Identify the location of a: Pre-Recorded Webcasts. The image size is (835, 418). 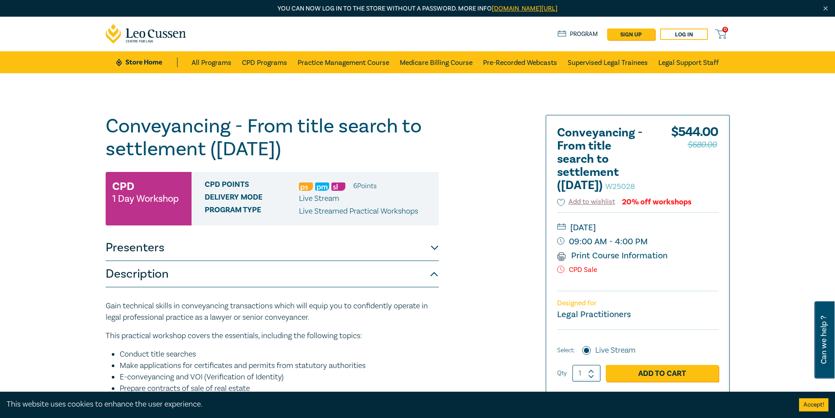
(520, 62).